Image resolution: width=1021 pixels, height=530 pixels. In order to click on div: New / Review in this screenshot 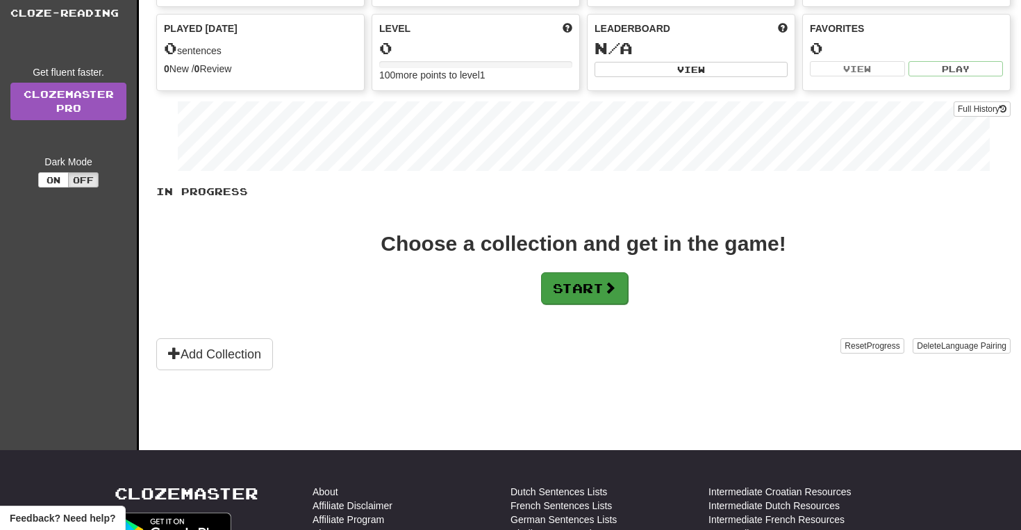, I will do `click(261, 69)`.